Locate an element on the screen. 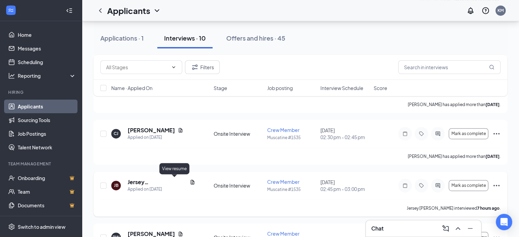  svg: ChevronUp is located at coordinates (458, 229).